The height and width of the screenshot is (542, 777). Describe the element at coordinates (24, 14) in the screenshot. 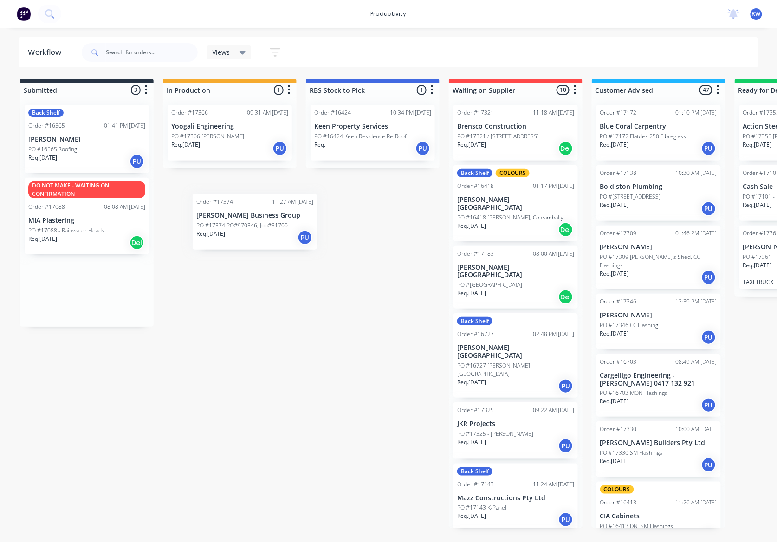

I see `img: Factory` at that location.